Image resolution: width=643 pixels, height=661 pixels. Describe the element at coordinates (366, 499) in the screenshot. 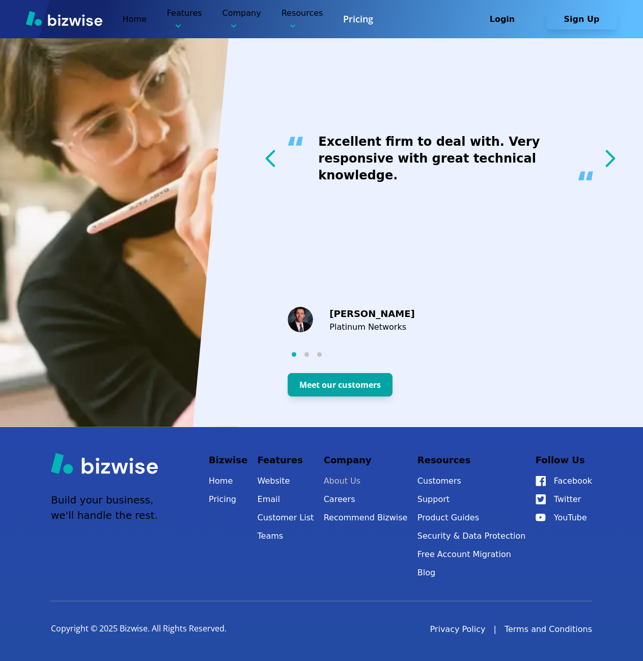

I see `a: Careers` at that location.